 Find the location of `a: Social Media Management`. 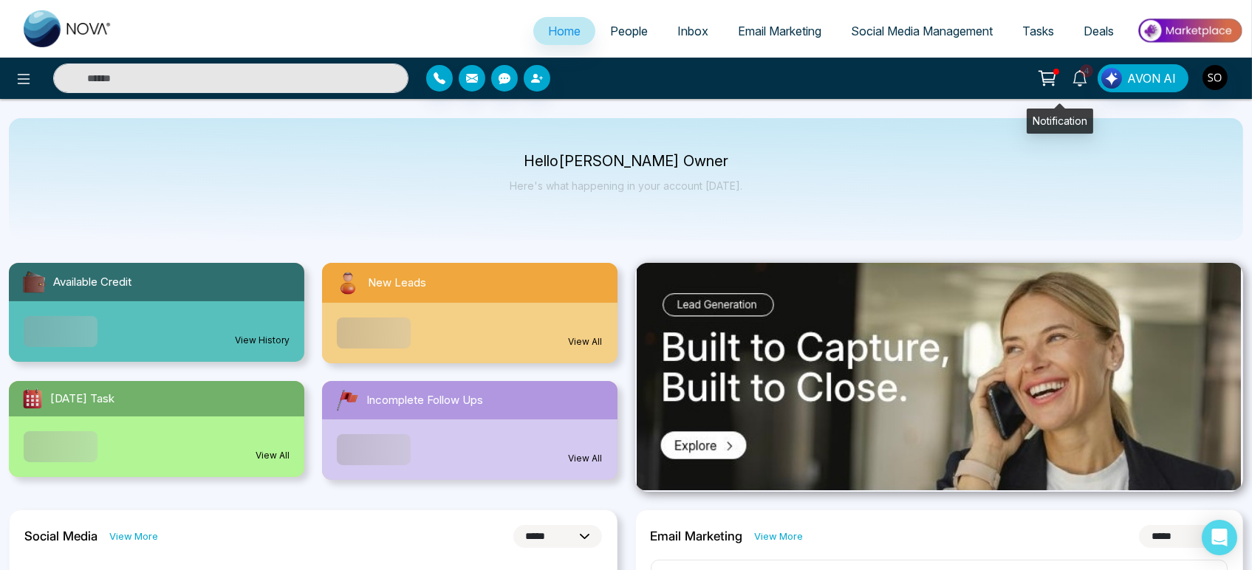

a: Social Media Management is located at coordinates (921, 31).